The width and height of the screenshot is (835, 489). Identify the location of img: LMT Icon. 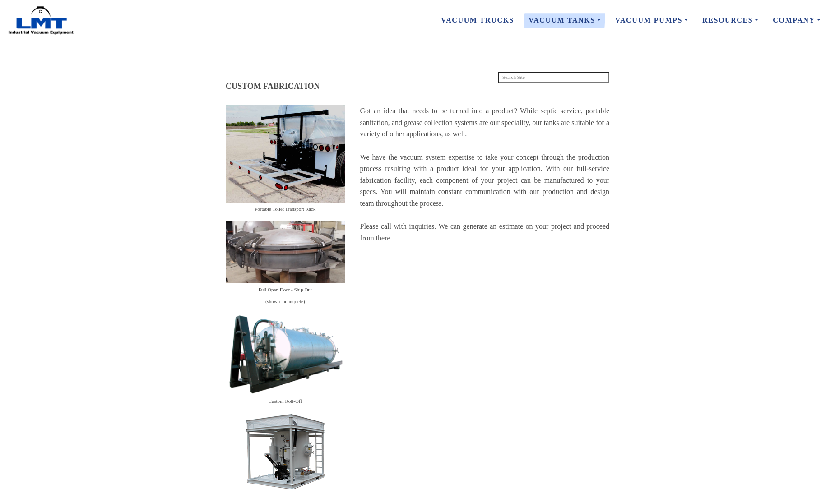
(20, 471).